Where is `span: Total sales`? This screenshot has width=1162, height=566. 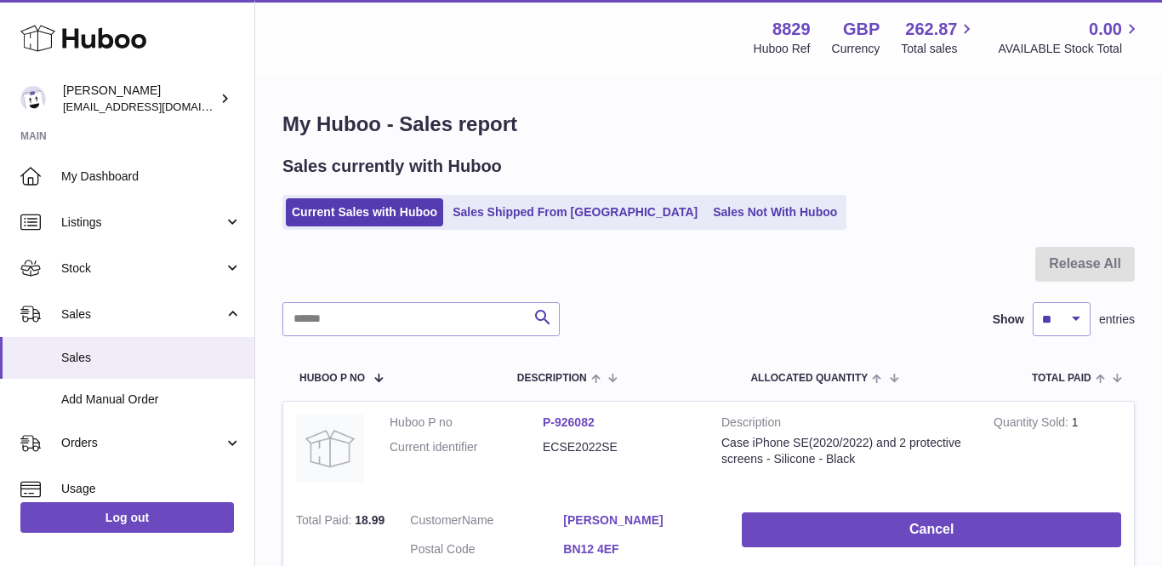
span: Total sales is located at coordinates (939, 49).